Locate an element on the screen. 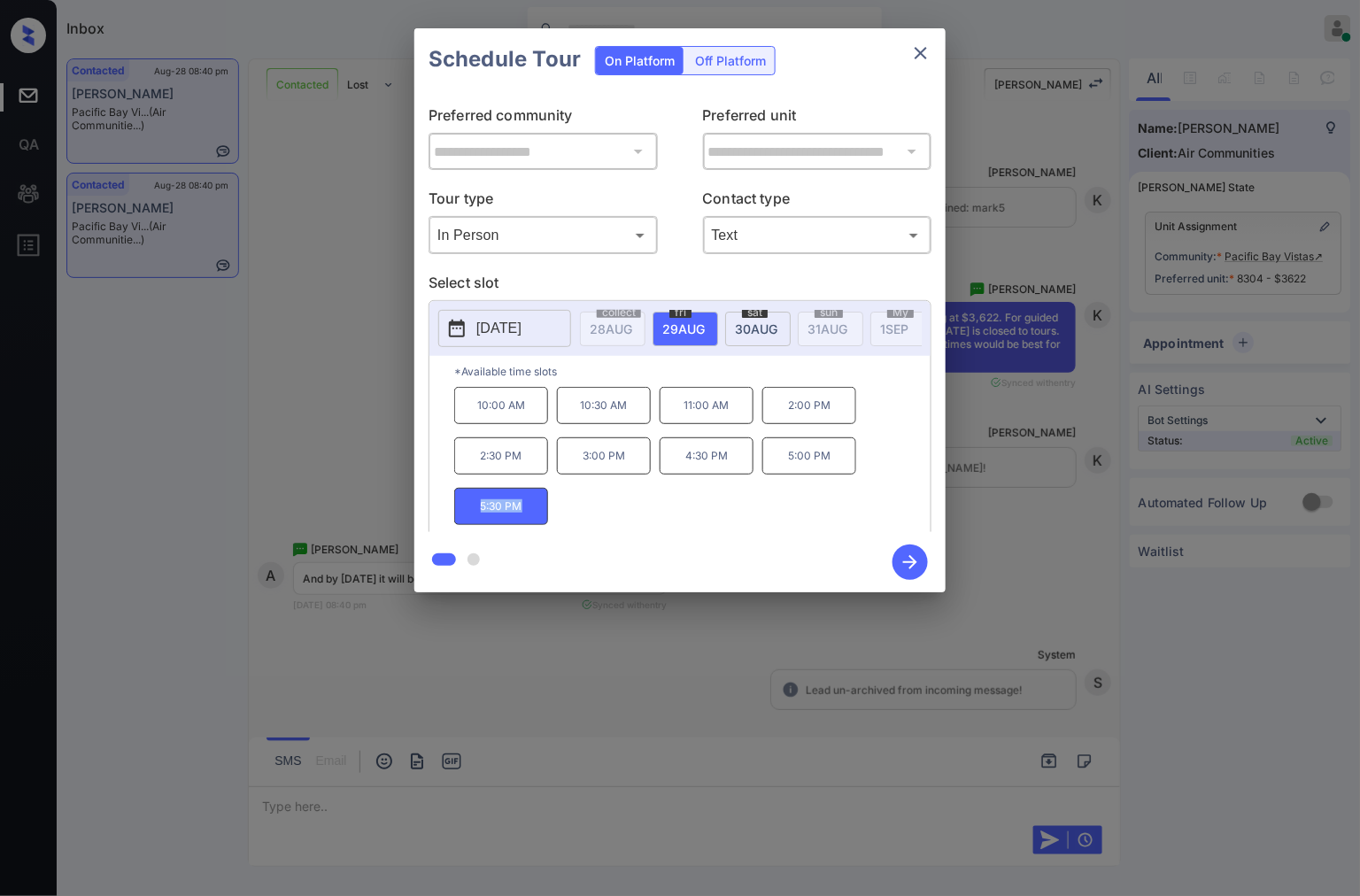  p: 10:30 AM is located at coordinates (604, 405).